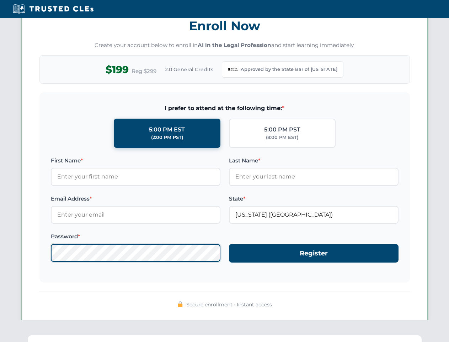 The width and height of the screenshot is (449, 342). What do you see at coordinates (314, 176) in the screenshot?
I see `input: Enter your last name` at bounding box center [314, 176].